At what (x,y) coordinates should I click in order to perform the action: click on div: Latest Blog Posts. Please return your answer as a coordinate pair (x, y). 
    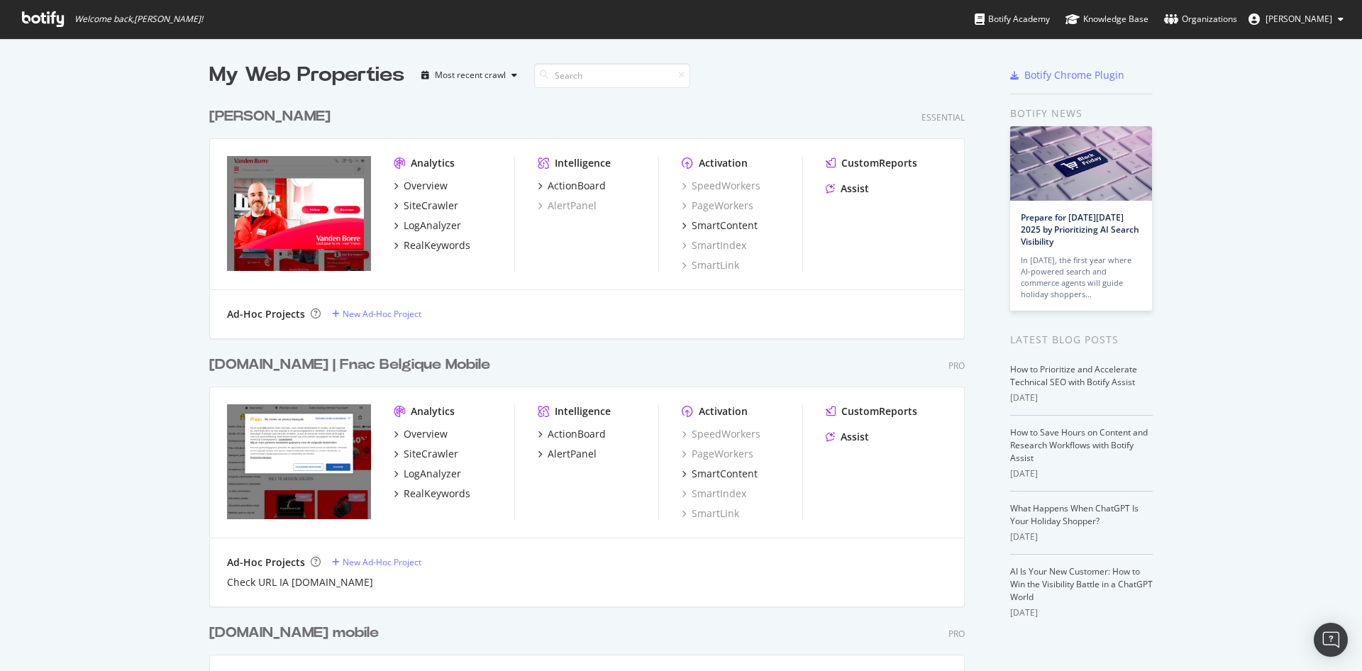
    Looking at the image, I should click on (1081, 340).